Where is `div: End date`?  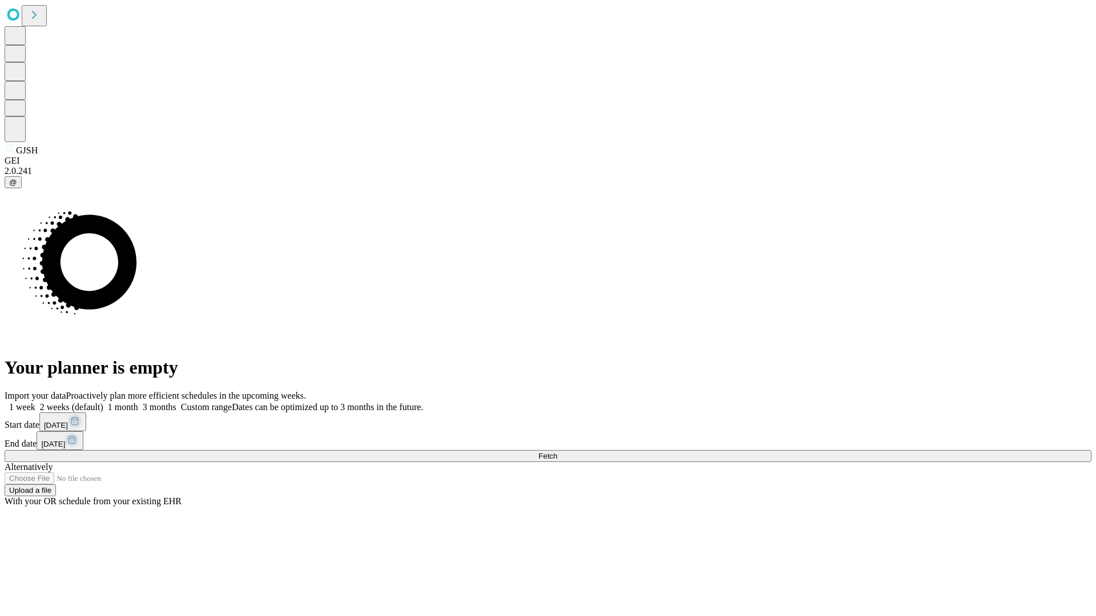 div: End date is located at coordinates (548, 441).